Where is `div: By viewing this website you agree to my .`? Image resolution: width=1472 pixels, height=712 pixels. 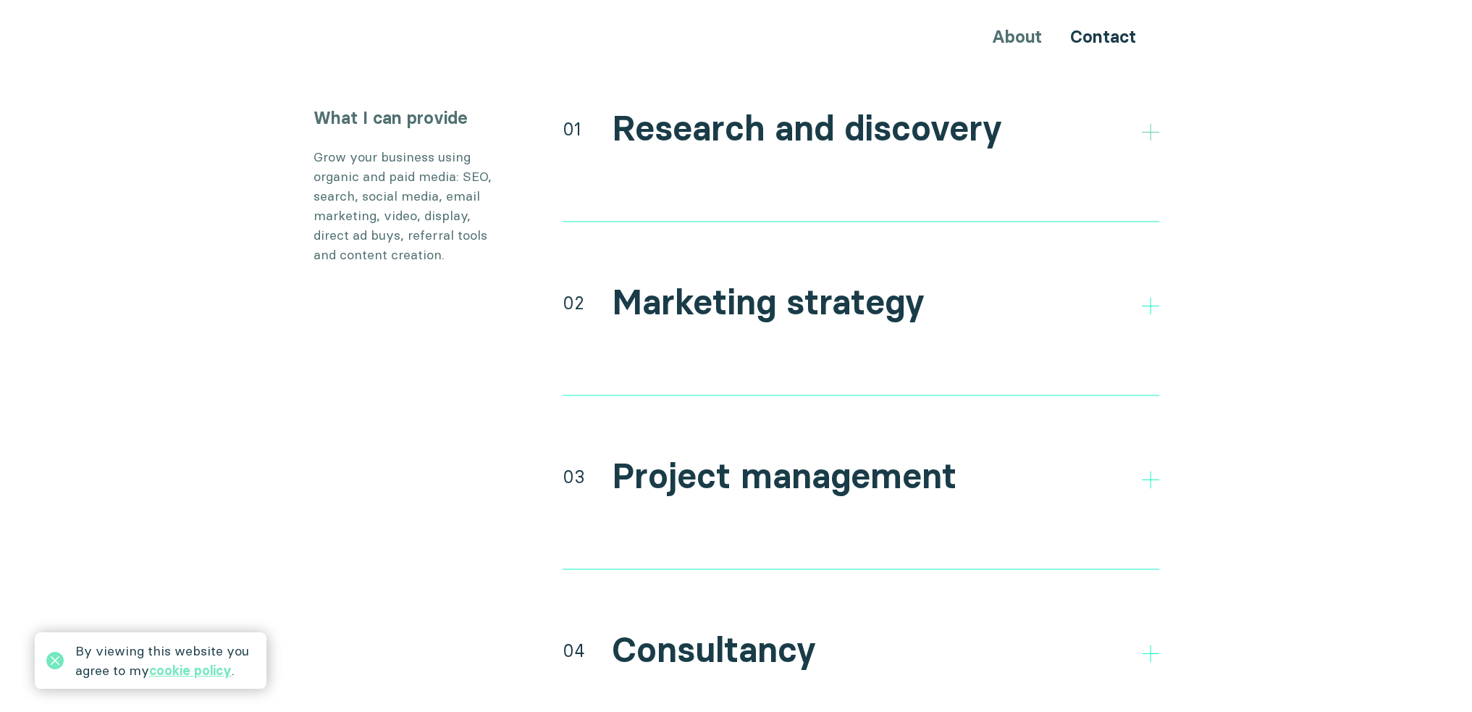 div: By viewing this website you agree to my . is located at coordinates (165, 660).